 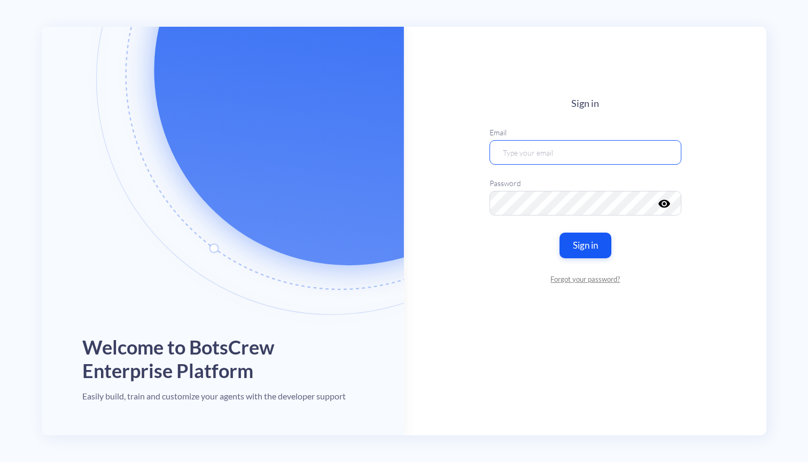 I want to click on label: Password, so click(x=585, y=183).